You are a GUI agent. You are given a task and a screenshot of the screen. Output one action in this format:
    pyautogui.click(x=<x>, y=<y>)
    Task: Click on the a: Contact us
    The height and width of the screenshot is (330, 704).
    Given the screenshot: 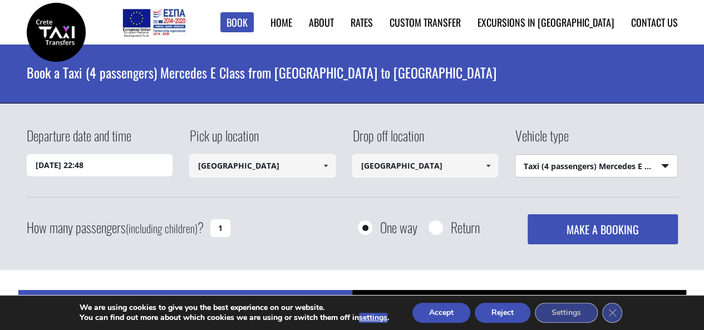 What is the action you would take?
    pyautogui.click(x=654, y=22)
    